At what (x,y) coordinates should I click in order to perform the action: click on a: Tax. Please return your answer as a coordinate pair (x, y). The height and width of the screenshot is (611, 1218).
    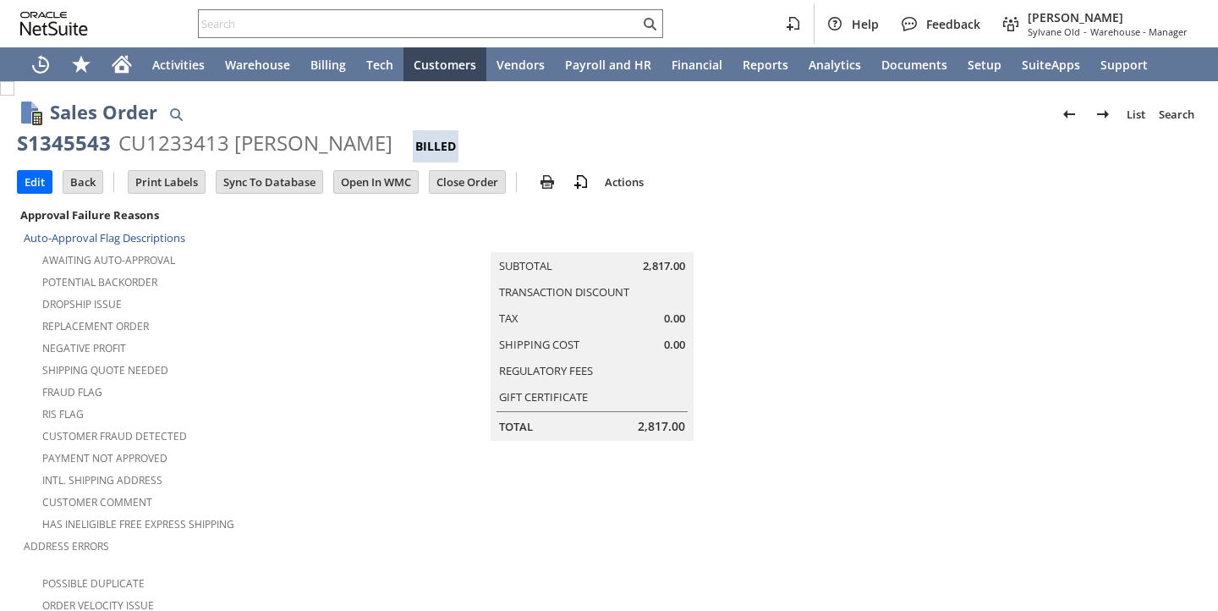
    Looking at the image, I should click on (508, 318).